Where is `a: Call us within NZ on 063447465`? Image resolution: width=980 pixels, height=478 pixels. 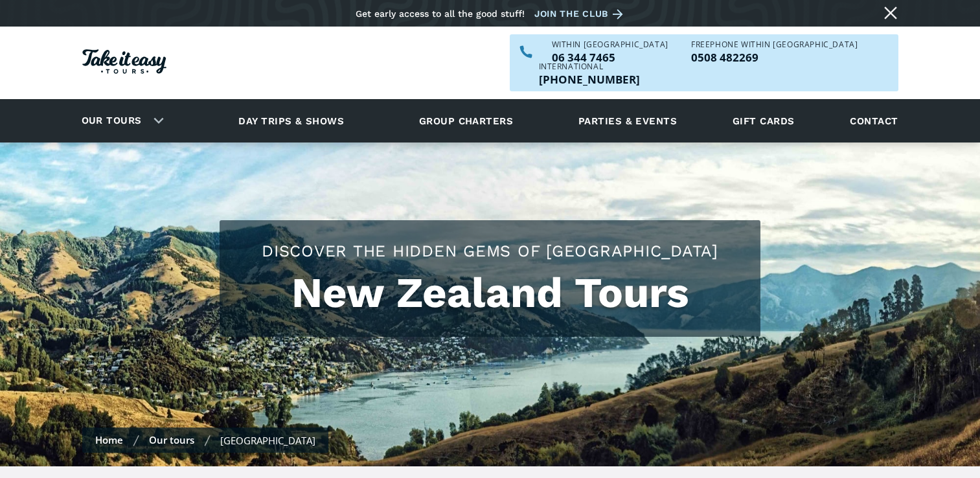
a: Call us within NZ on 063447465 is located at coordinates (610, 57).